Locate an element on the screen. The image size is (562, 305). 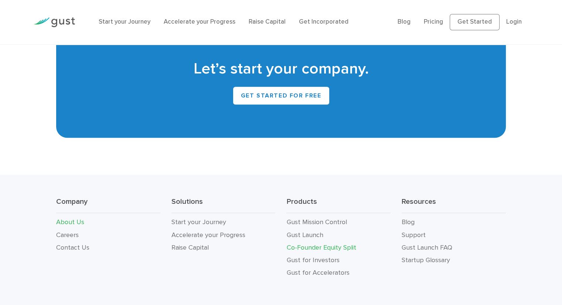
a: Gust for Investors is located at coordinates (312, 260).